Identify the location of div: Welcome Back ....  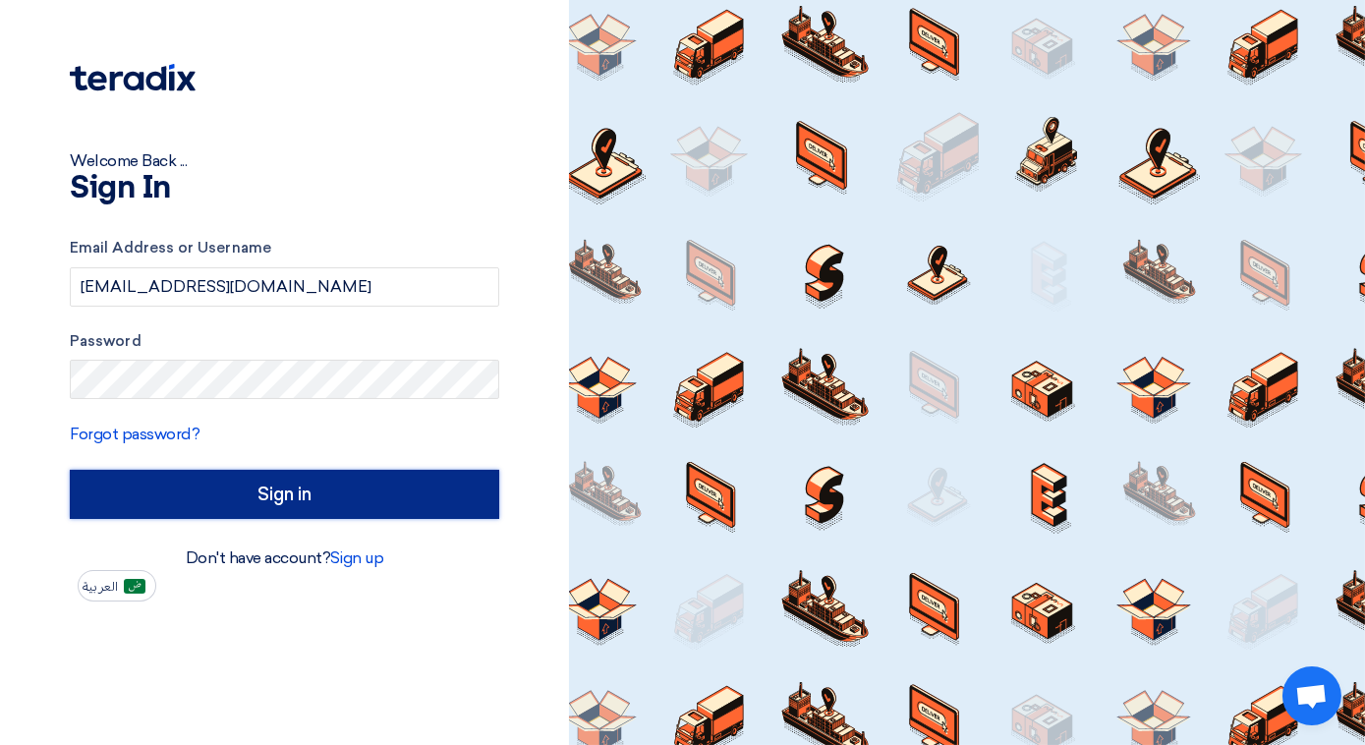
(284, 161).